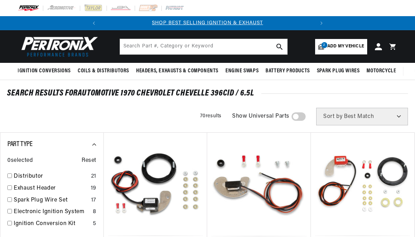 The width and height of the screenshot is (415, 237). What do you see at coordinates (44, 71) in the screenshot?
I see `span: Ignition Conversions` at bounding box center [44, 71].